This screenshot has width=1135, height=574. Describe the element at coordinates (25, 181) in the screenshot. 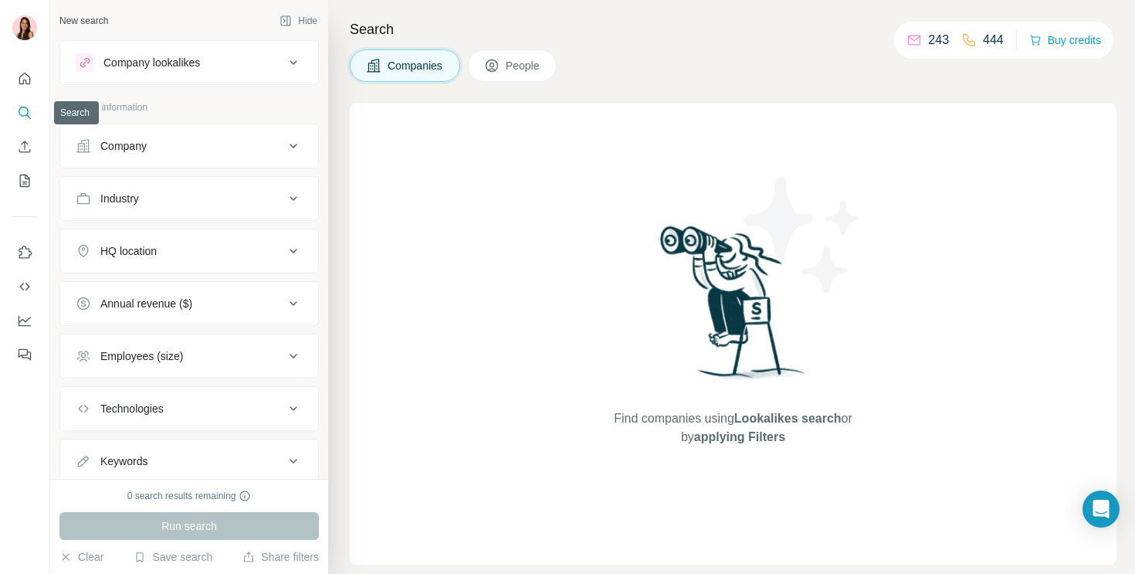

I see `button: My lists` at that location.